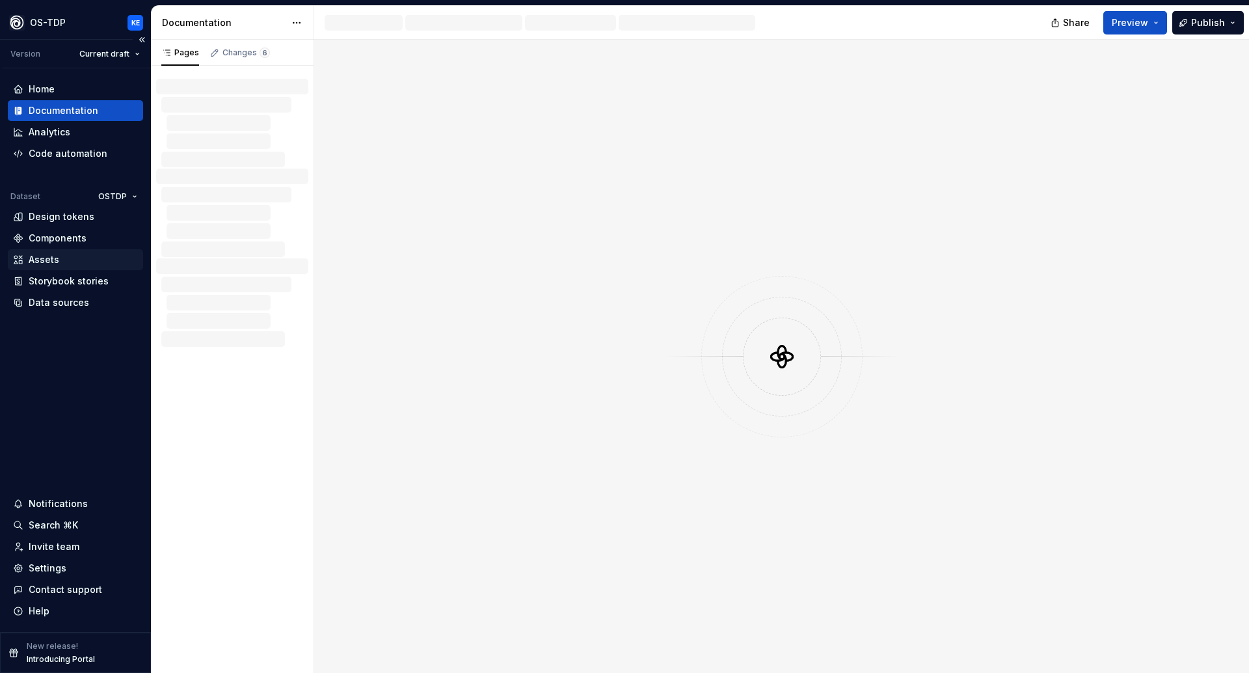 This screenshot has height=673, width=1249. What do you see at coordinates (75, 22) in the screenshot?
I see `button: OS-TDPKE` at bounding box center [75, 22].